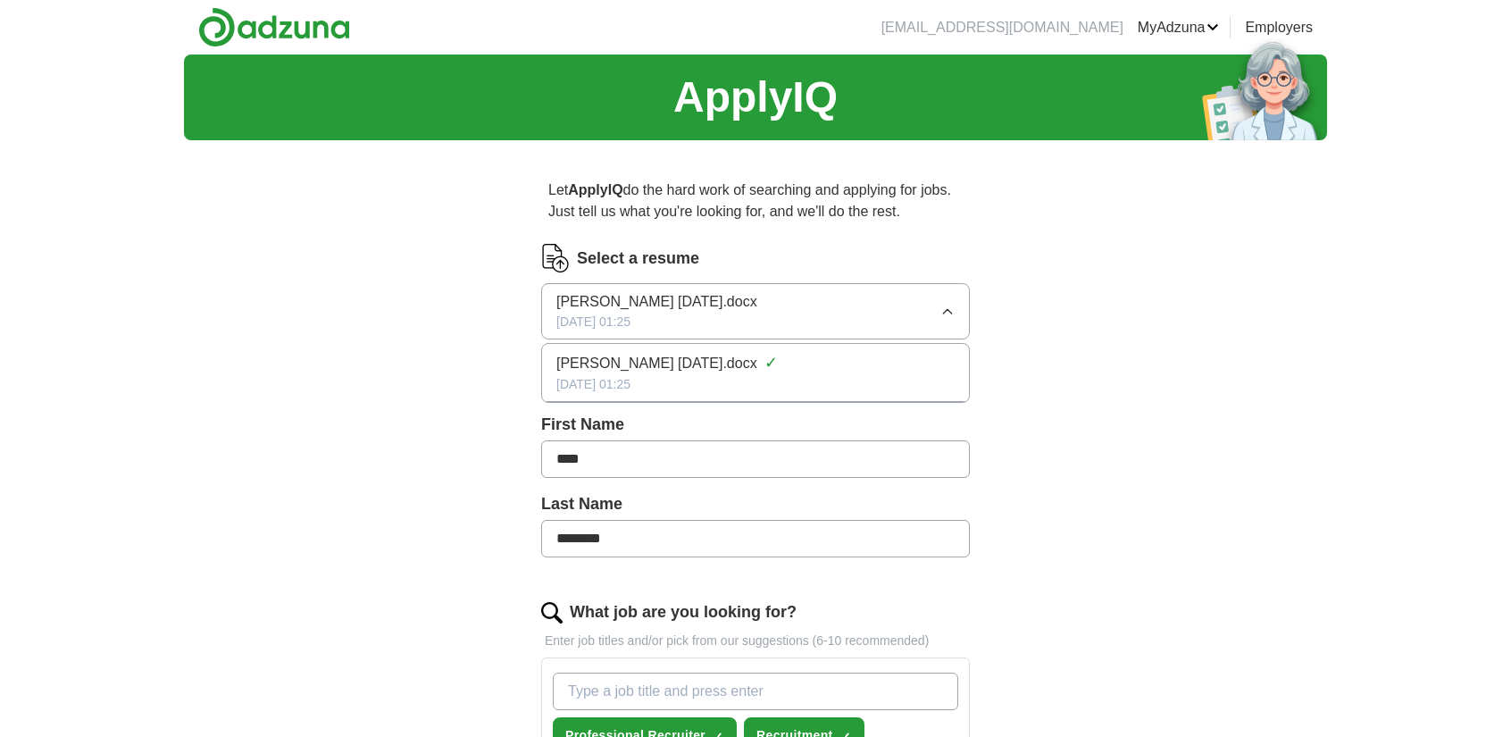 The width and height of the screenshot is (1511, 737). Describe the element at coordinates (683, 612) in the screenshot. I see `label: What job are you looking for?` at that location.